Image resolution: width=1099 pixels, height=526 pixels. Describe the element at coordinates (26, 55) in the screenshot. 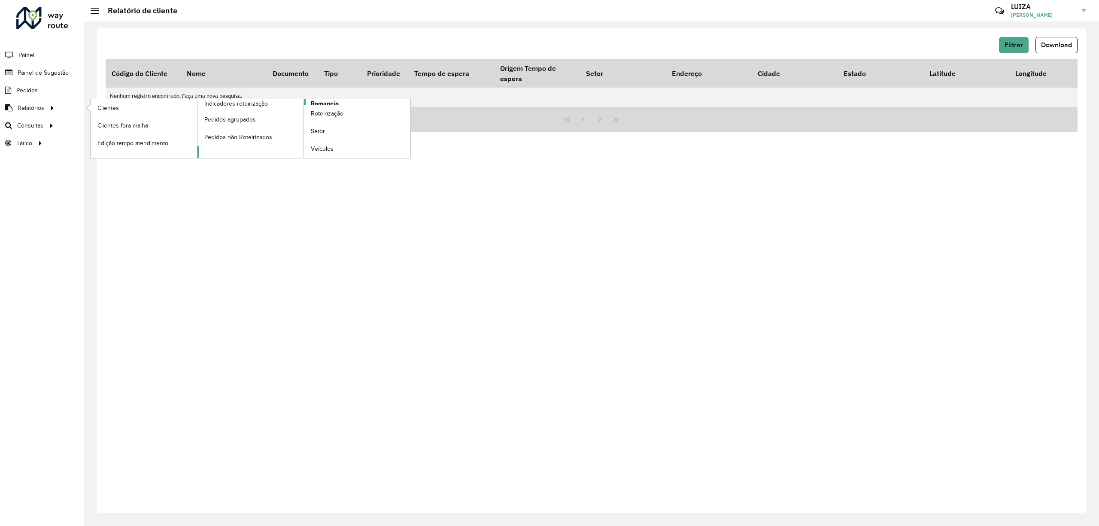

I see `span: Painel` at that location.